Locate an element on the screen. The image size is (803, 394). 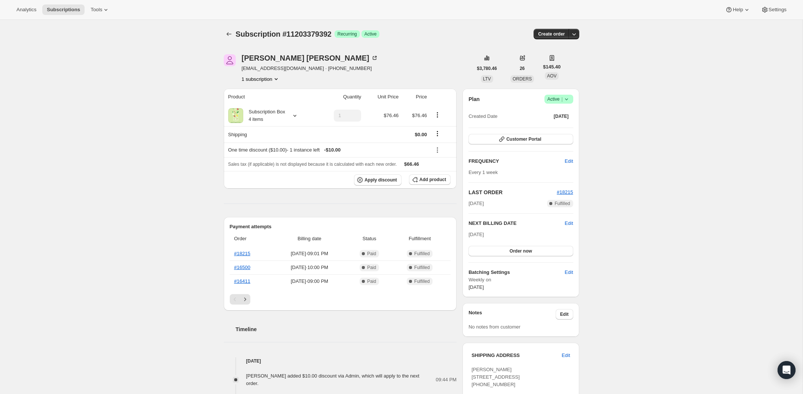
span: Weekly on is located at coordinates (520, 280).